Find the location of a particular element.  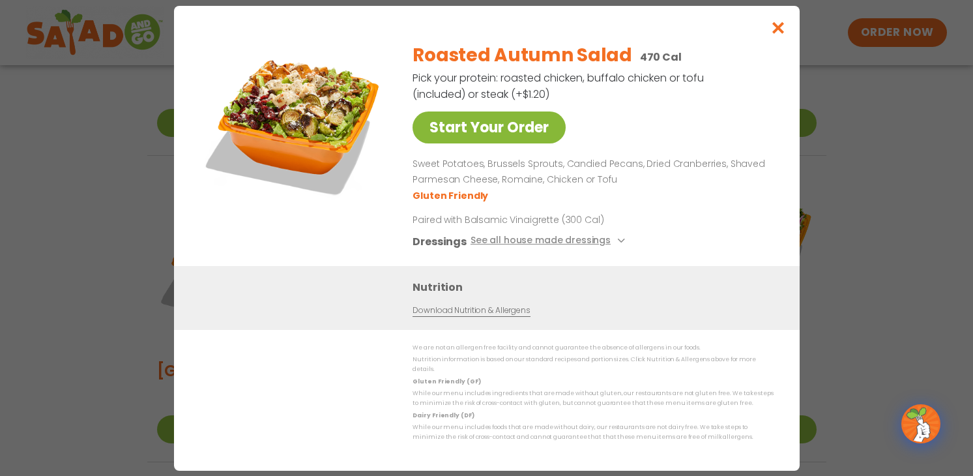

a: Start Your Order is located at coordinates (489, 127).